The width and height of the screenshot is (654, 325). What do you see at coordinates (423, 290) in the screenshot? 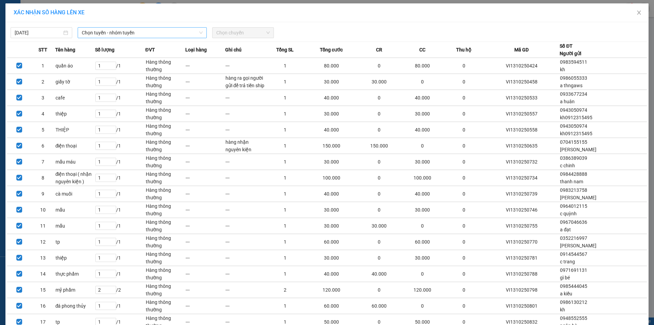
I see `td: 120.000` at bounding box center [423, 290].